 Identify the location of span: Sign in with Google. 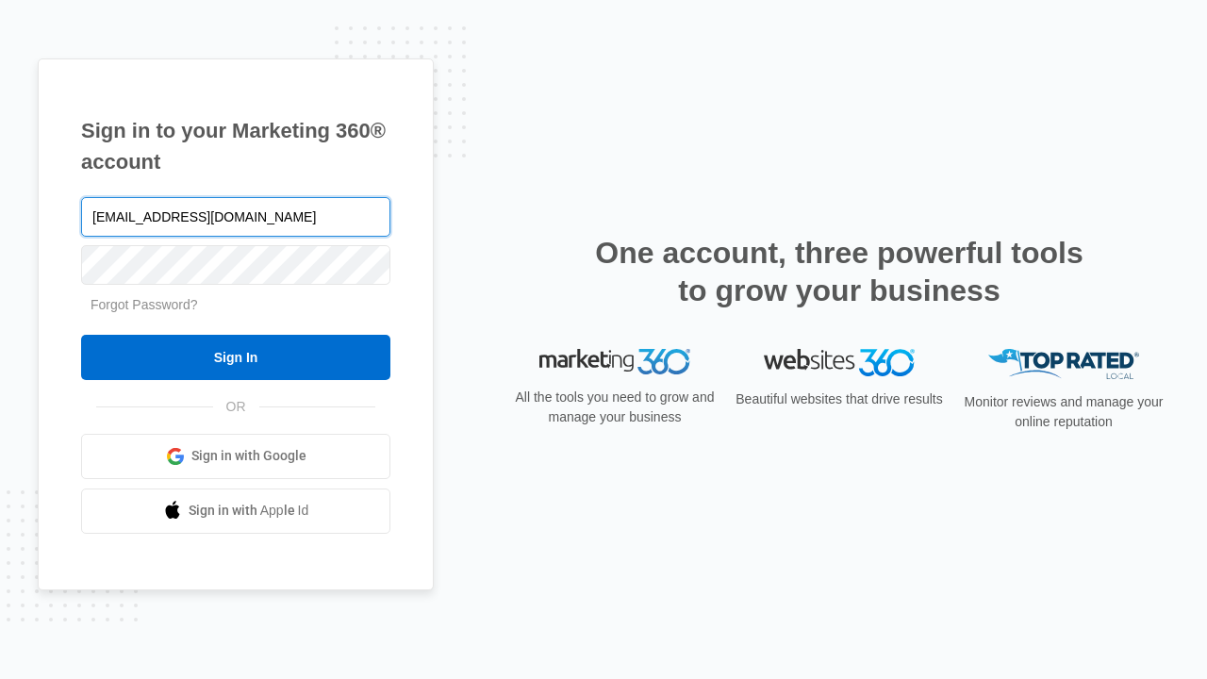
(249, 456).